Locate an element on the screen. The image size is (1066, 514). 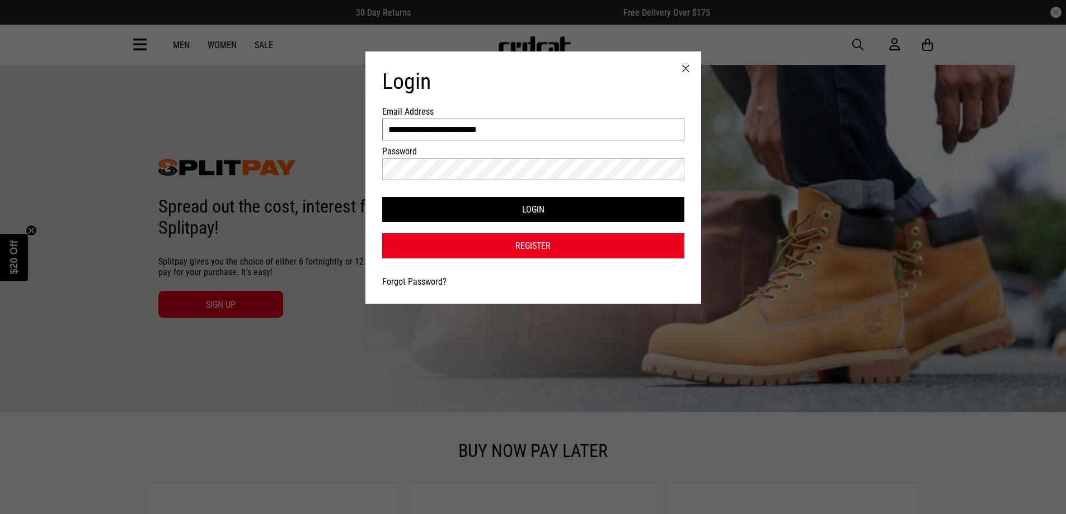
button: Login is located at coordinates (533, 209).